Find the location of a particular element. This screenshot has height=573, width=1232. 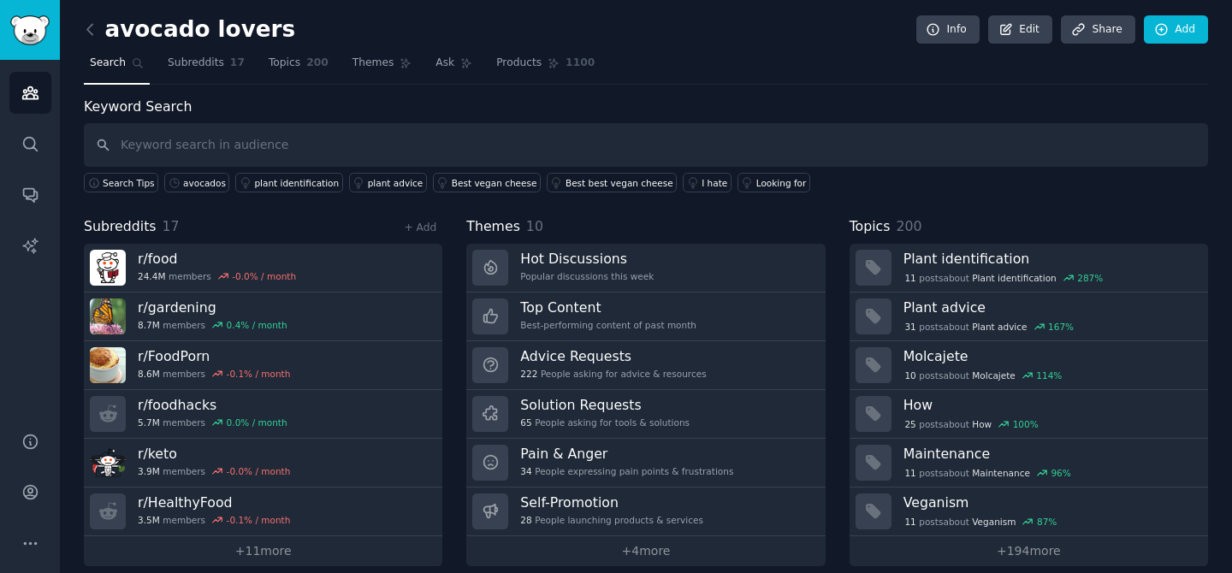

a: Add is located at coordinates (1175, 30).